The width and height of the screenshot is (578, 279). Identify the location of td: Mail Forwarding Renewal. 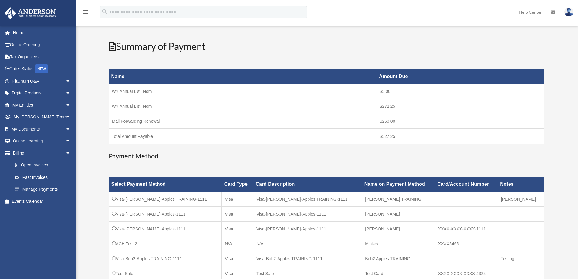
(242, 121).